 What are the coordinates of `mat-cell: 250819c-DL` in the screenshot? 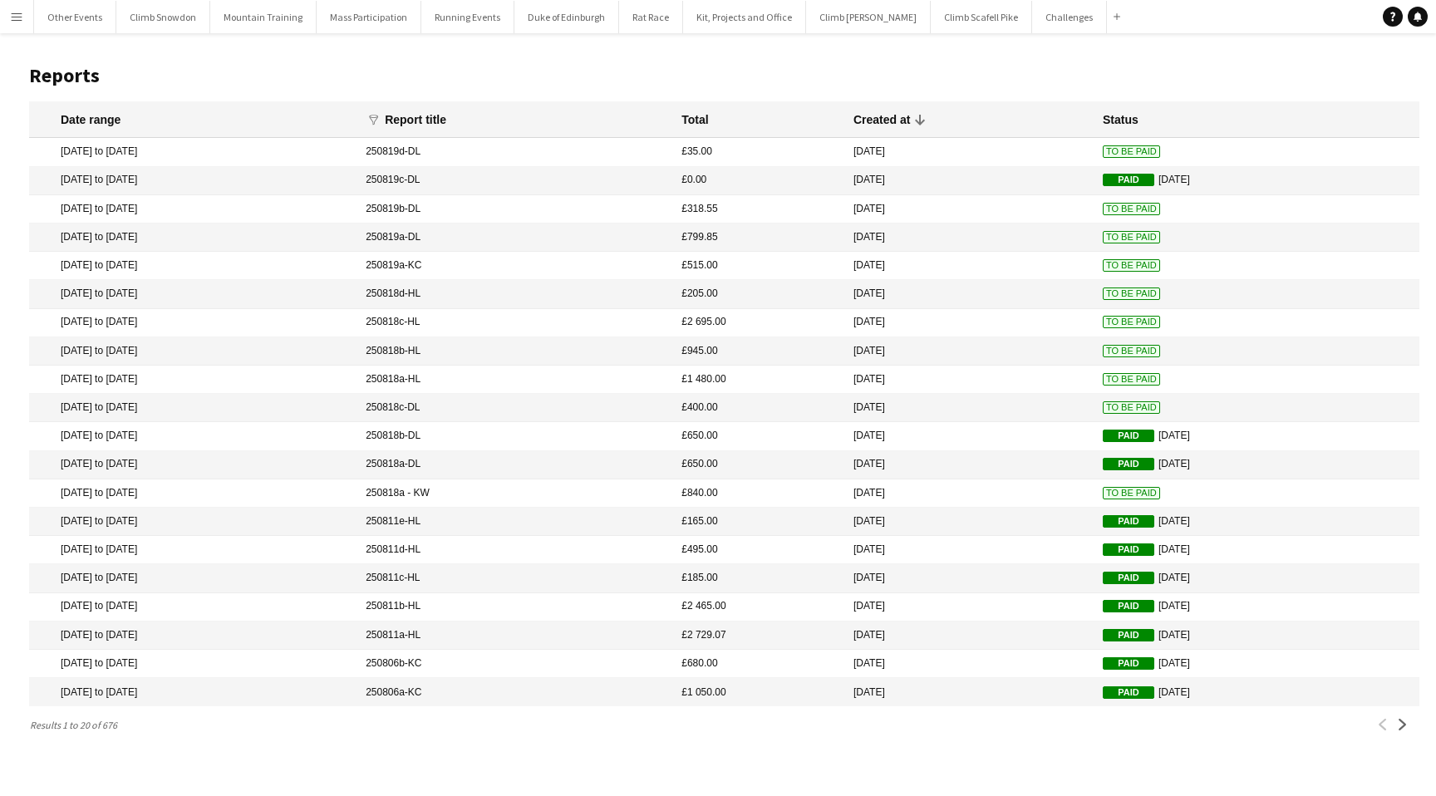 It's located at (515, 181).